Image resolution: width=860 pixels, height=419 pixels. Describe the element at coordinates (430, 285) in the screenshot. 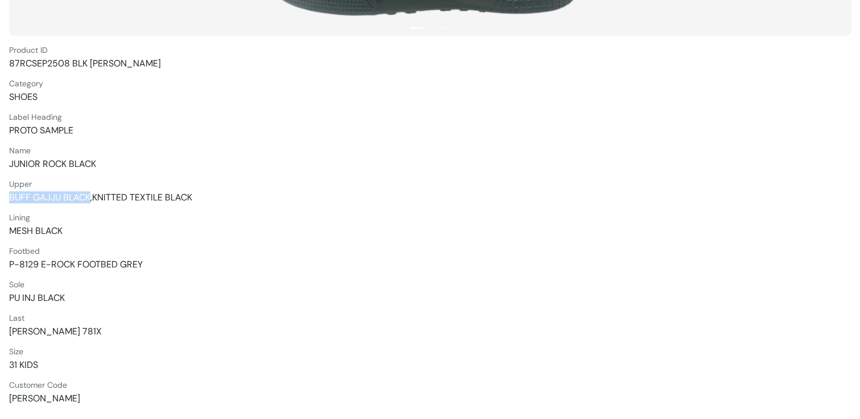

I see `span: Sole` at that location.